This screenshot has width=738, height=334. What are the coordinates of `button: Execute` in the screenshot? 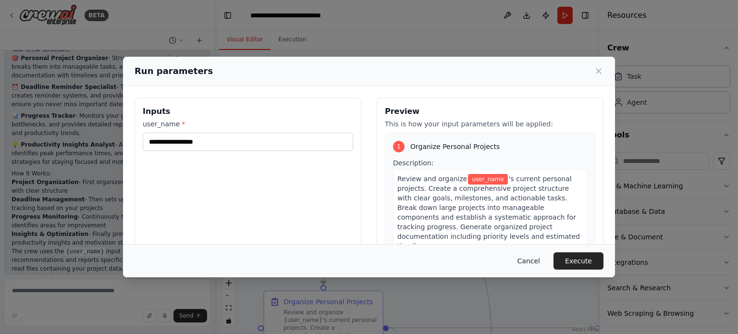 It's located at (578, 261).